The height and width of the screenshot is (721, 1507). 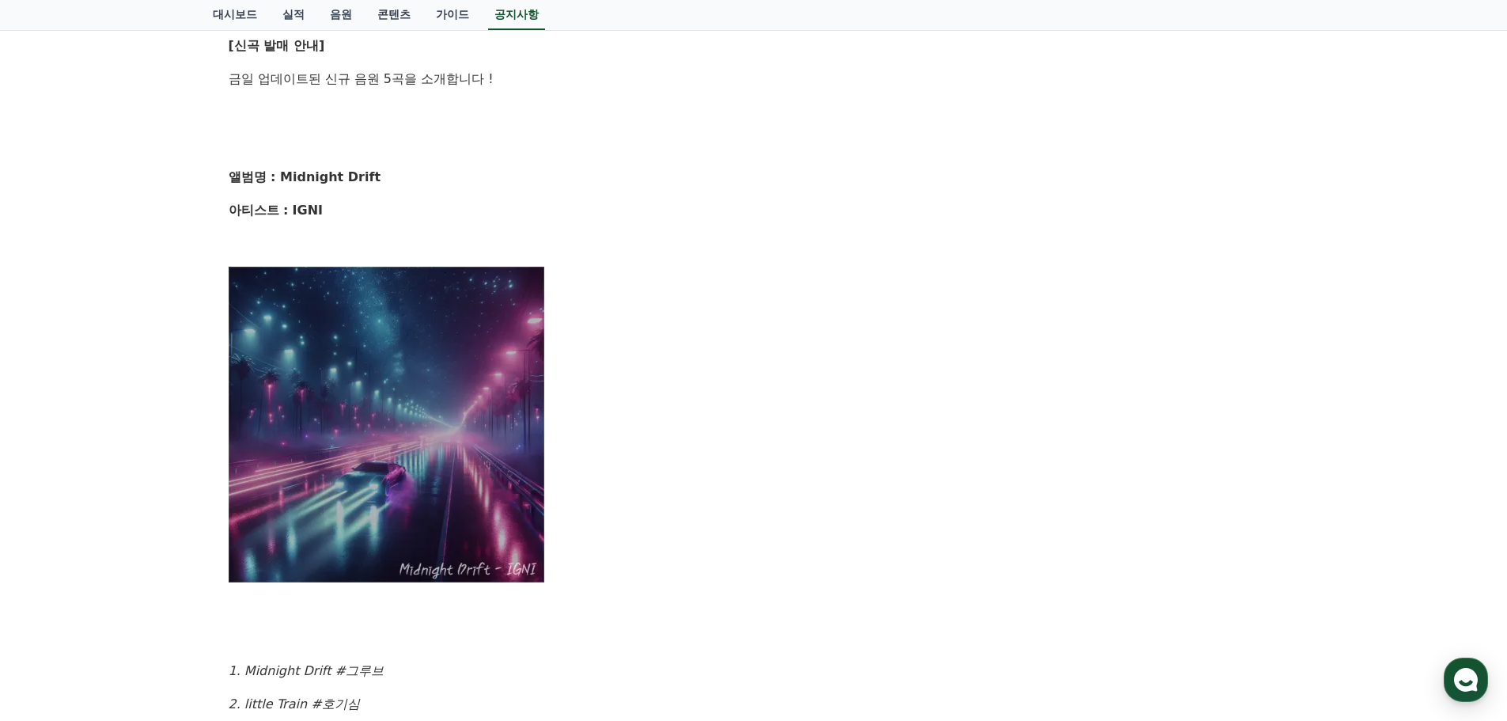 What do you see at coordinates (294, 703) in the screenshot?
I see `em: 2. little Train #호기심` at bounding box center [294, 703].